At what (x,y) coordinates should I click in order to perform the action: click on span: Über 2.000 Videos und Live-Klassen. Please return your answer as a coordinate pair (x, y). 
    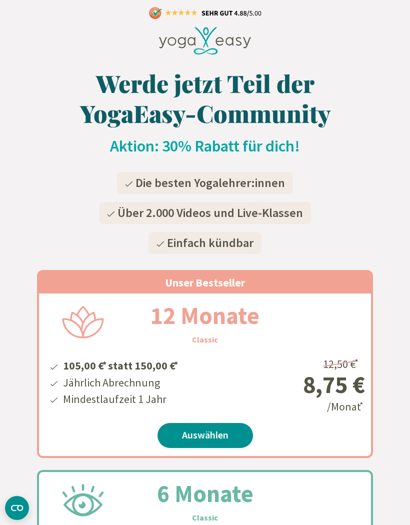
    Looking at the image, I should click on (210, 213).